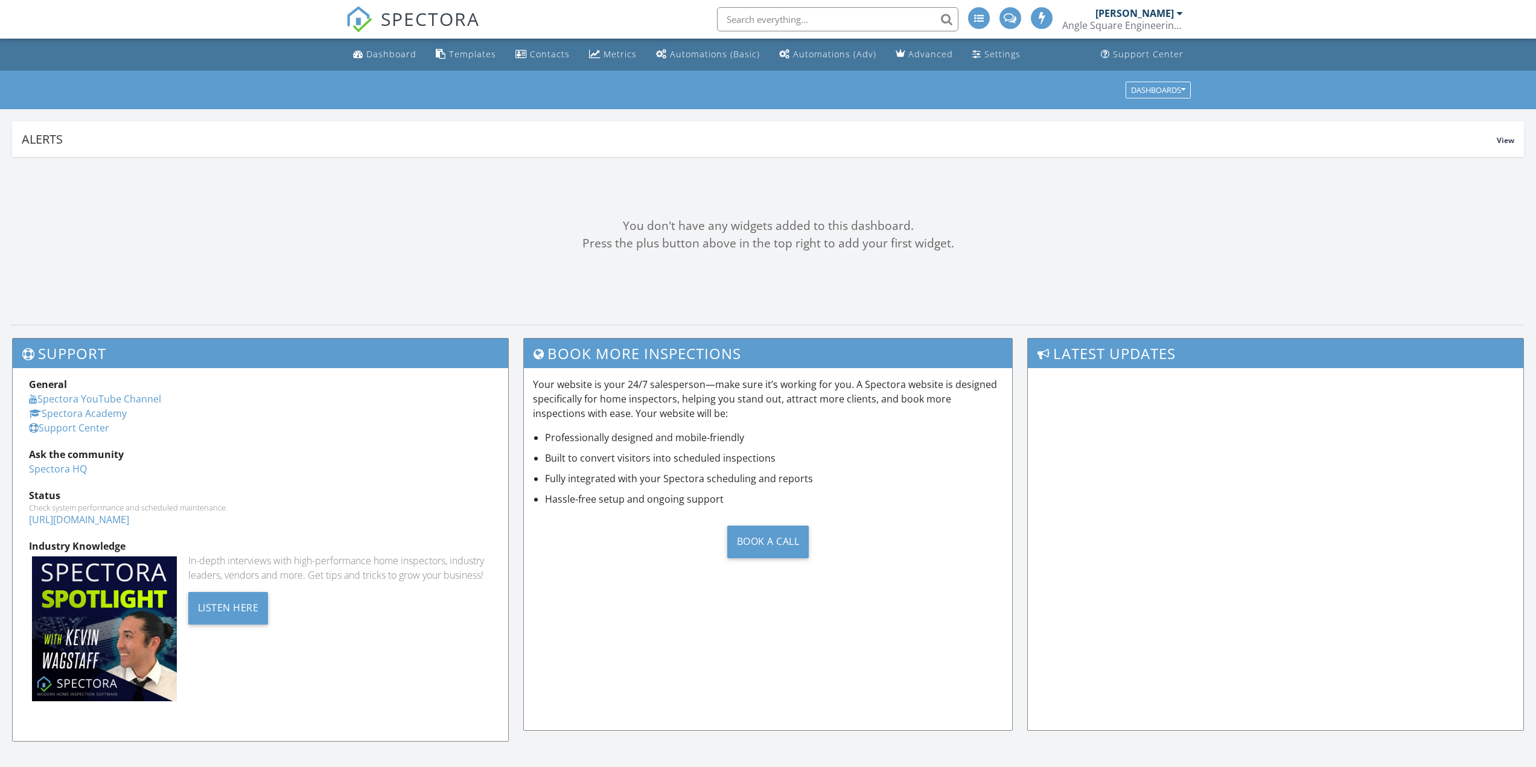 The height and width of the screenshot is (767, 1536). What do you see at coordinates (1159, 90) in the screenshot?
I see `button: Dashboards` at bounding box center [1159, 90].